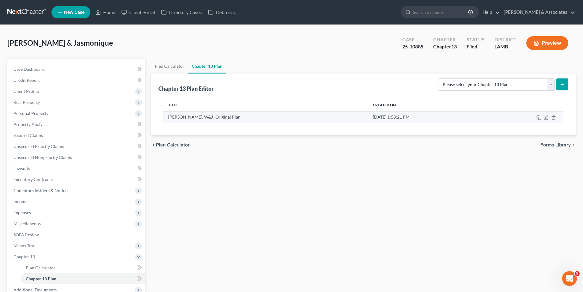  I want to click on span: Forms Library, so click(556, 145).